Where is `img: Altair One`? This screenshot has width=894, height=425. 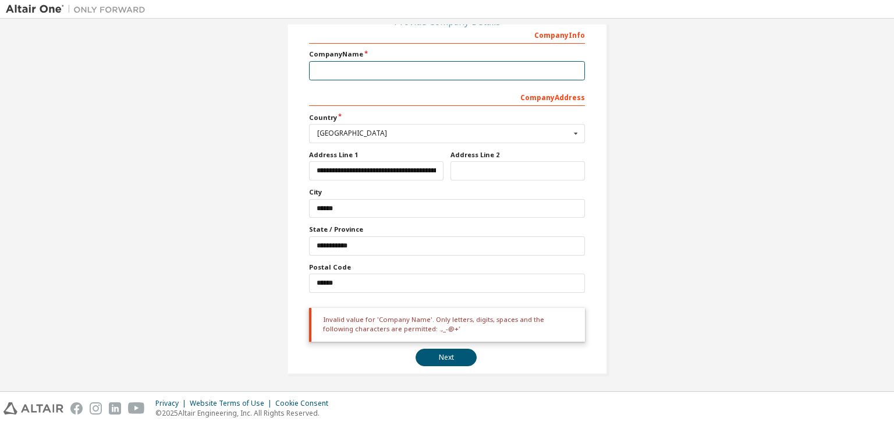 img: Altair One is located at coordinates (79, 9).